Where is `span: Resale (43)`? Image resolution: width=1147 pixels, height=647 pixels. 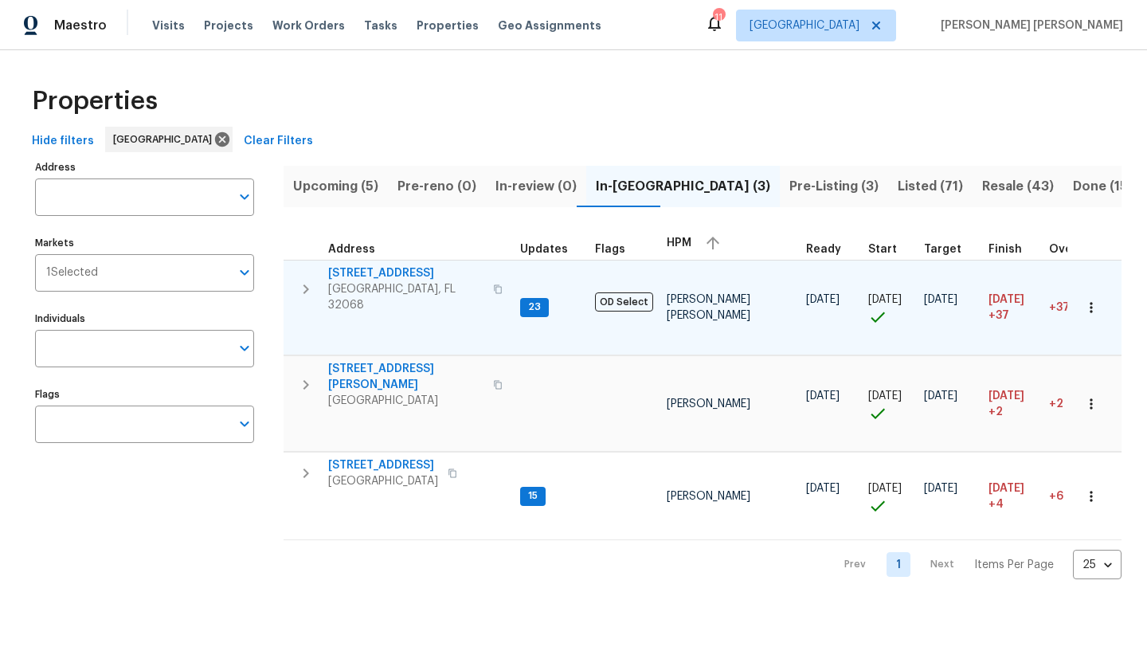 span: Resale (43) is located at coordinates (1018, 186).